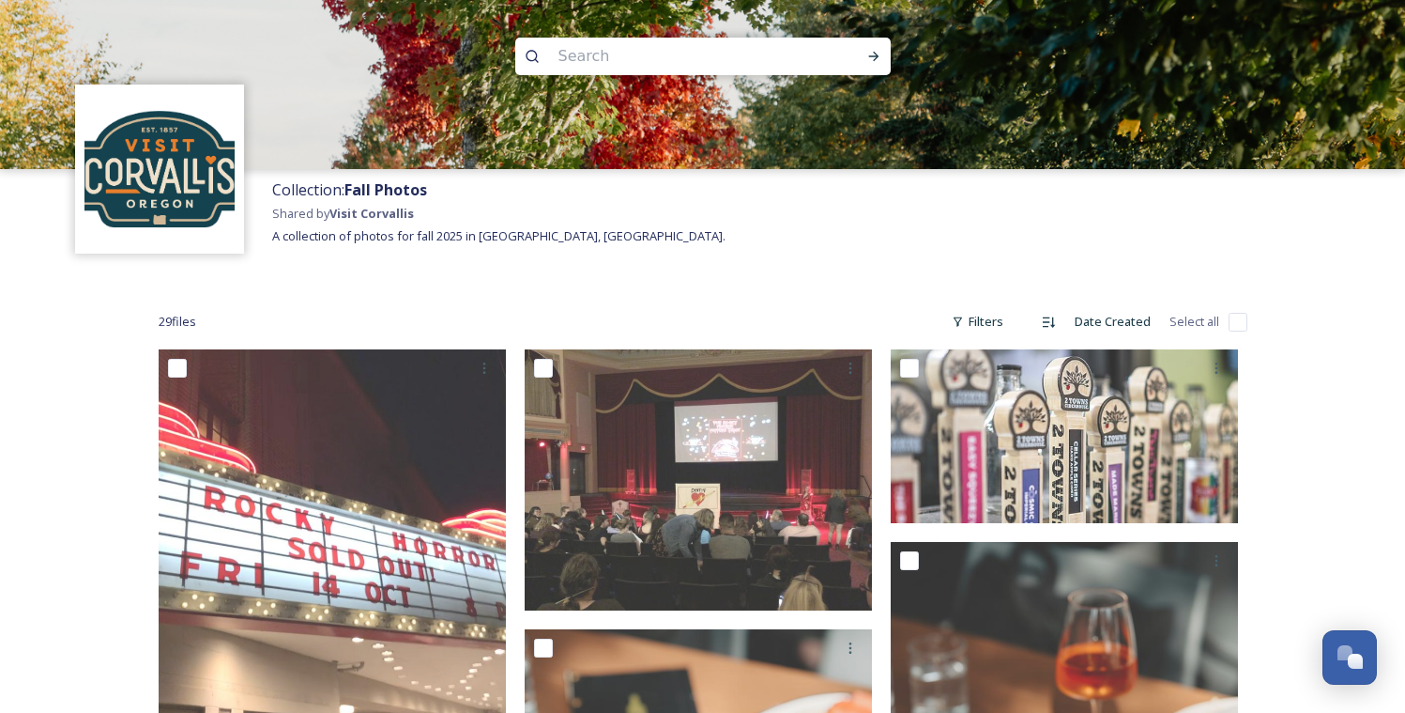 The image size is (1405, 713). What do you see at coordinates (386, 190) in the screenshot?
I see `strong: Fall Photos` at bounding box center [386, 190].